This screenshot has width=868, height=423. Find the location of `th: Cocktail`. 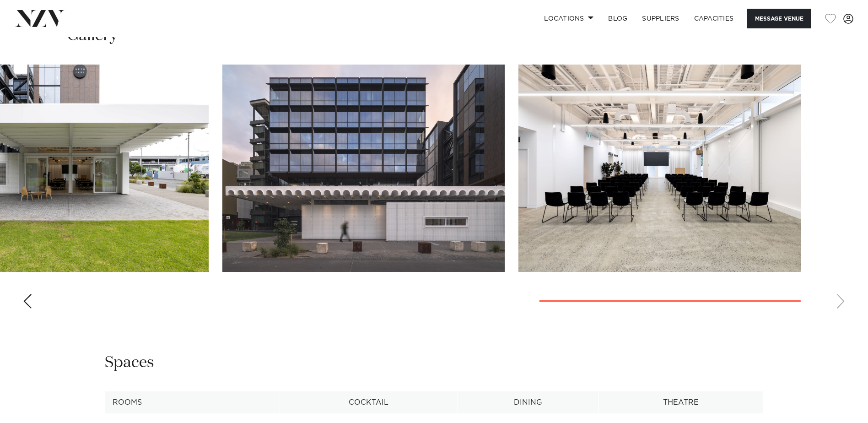

th: Cocktail is located at coordinates (369, 402).